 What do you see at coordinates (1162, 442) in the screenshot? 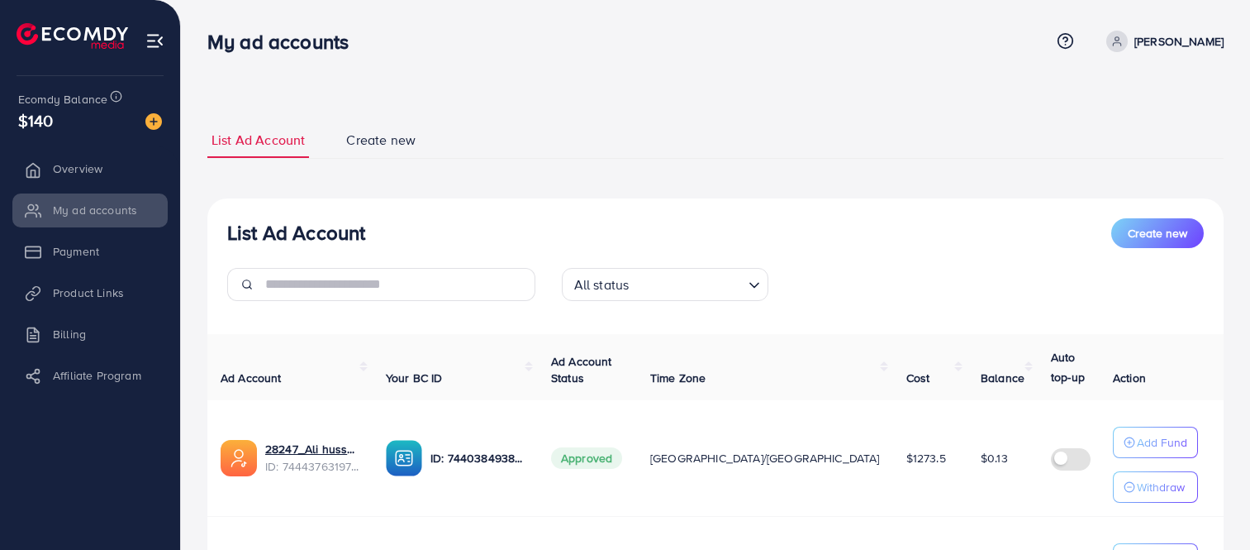
I see `p: Add Fund` at bounding box center [1162, 442].